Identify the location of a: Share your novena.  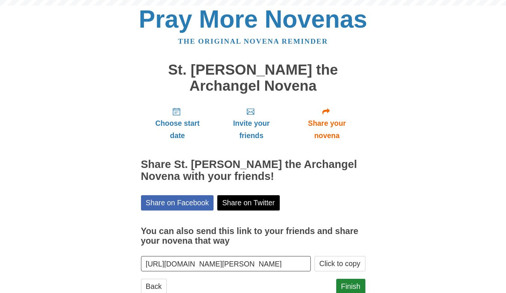
(327, 123).